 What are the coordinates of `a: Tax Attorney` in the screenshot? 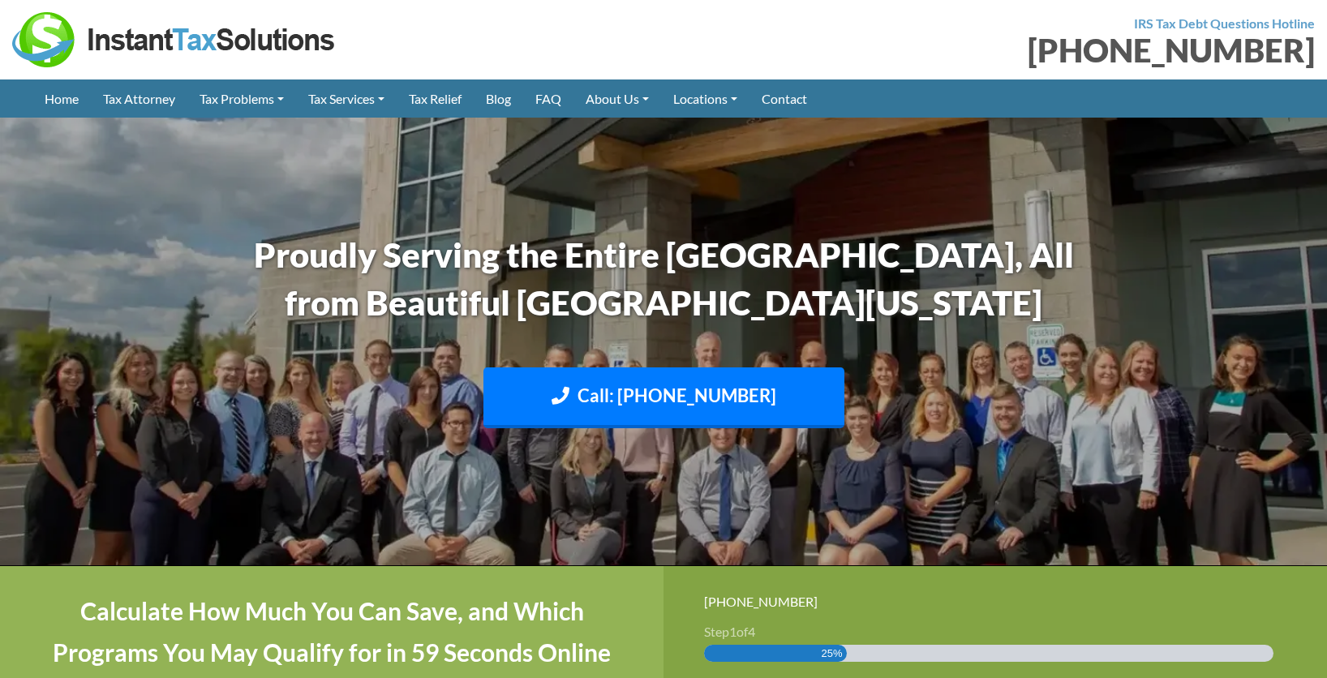 It's located at (139, 98).